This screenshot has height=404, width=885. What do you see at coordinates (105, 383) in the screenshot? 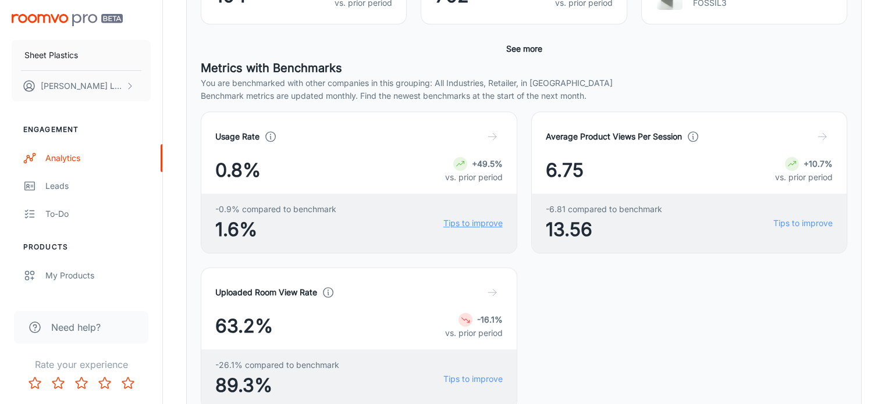
I see `button: Rate 4 star` at bounding box center [105, 383].